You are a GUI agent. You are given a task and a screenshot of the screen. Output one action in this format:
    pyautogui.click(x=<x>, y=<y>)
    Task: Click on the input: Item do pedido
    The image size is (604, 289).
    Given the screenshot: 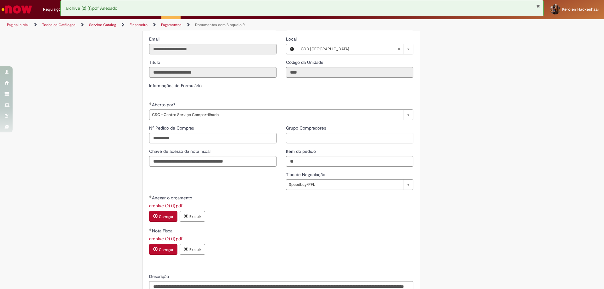 What is the action you would take?
    pyautogui.click(x=350, y=161)
    